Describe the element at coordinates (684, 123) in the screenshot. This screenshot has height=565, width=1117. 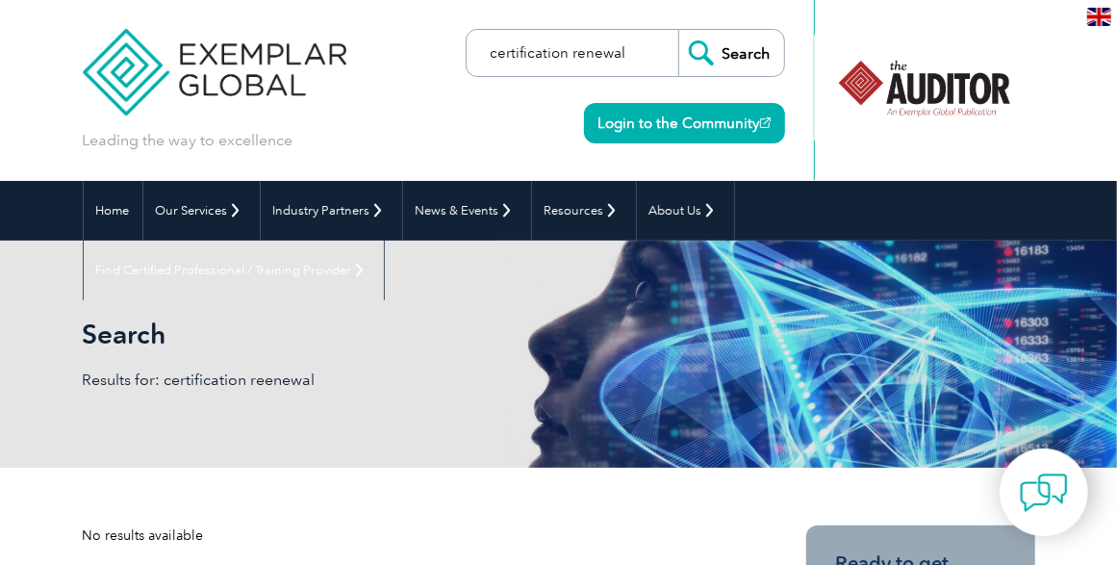
I see `a: Login to the Community` at that location.